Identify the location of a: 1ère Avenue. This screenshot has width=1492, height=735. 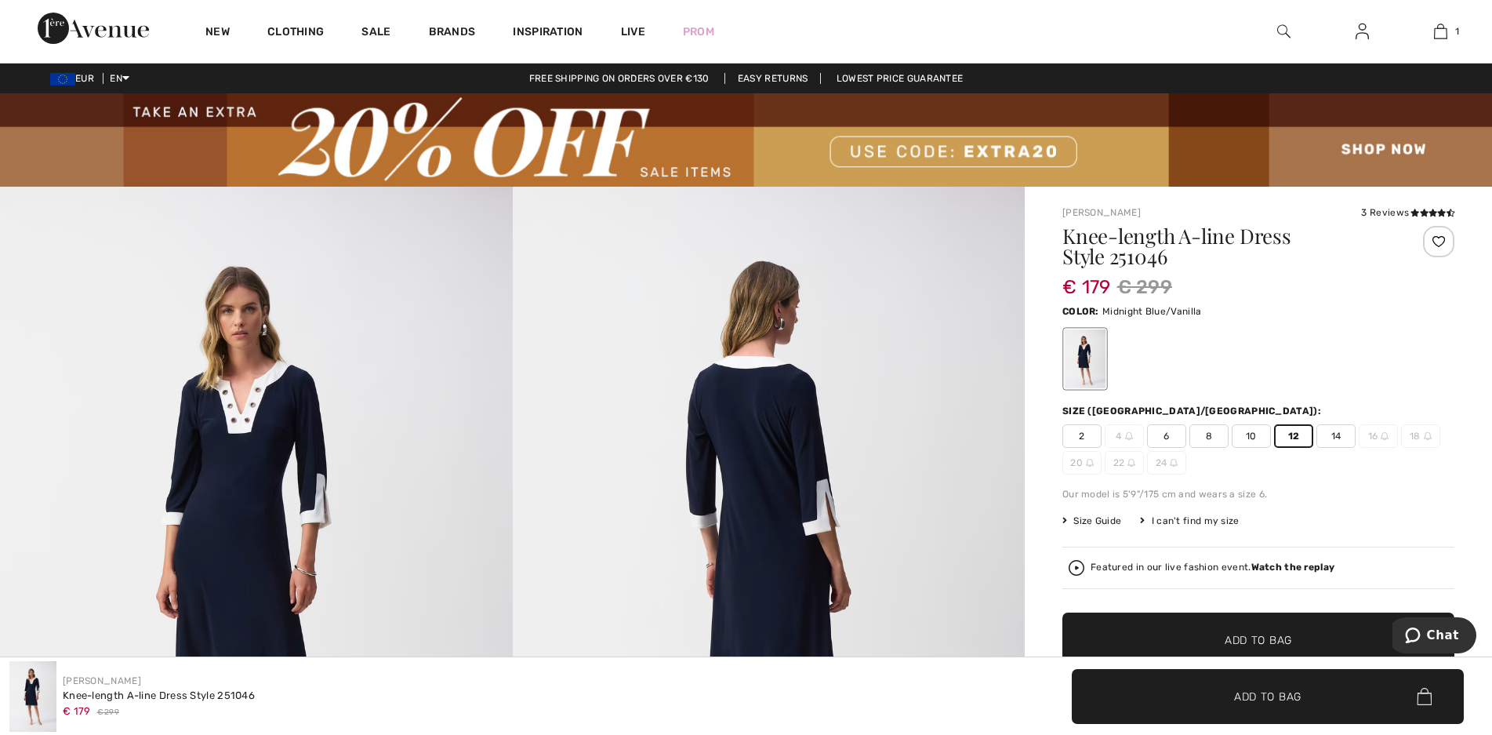
(93, 28).